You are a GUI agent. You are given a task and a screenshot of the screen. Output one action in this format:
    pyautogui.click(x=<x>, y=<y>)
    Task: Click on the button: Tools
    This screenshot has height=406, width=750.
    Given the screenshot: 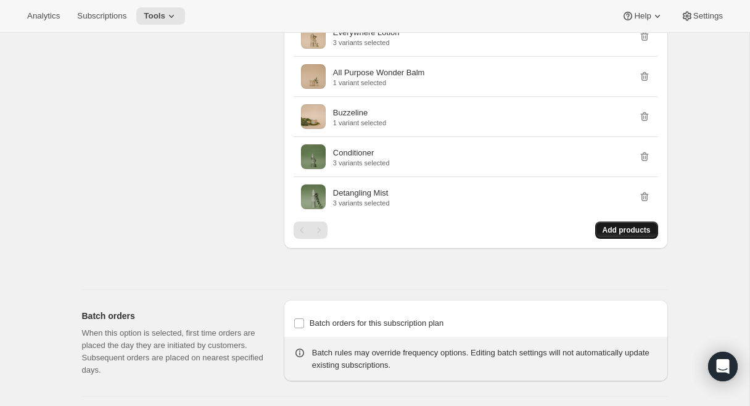 What is the action you would take?
    pyautogui.click(x=160, y=16)
    